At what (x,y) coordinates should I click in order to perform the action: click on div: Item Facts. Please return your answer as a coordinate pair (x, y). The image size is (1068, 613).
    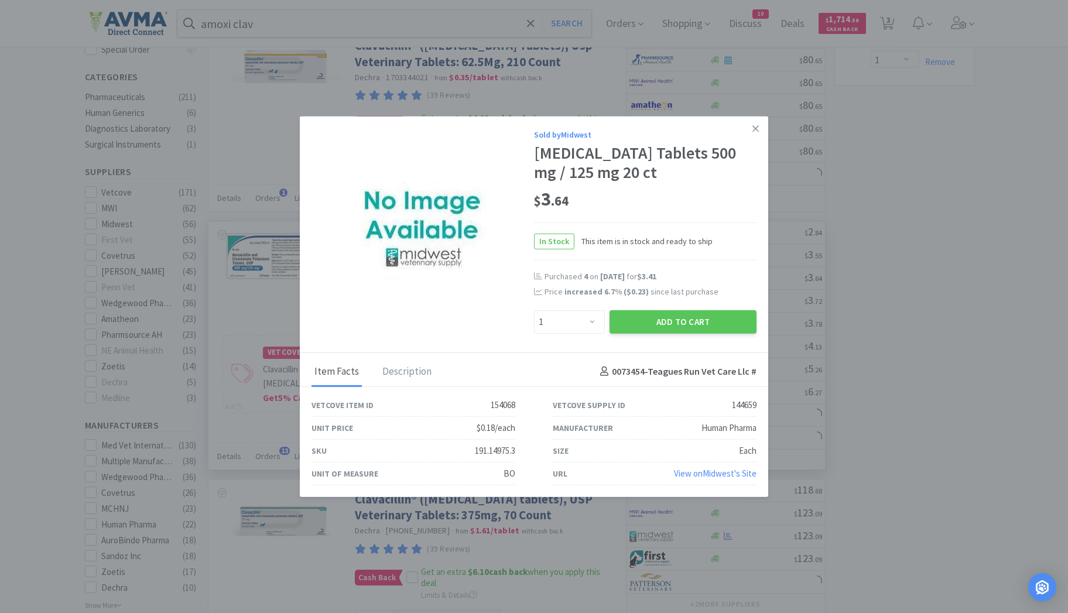
    Looking at the image, I should click on (337, 372).